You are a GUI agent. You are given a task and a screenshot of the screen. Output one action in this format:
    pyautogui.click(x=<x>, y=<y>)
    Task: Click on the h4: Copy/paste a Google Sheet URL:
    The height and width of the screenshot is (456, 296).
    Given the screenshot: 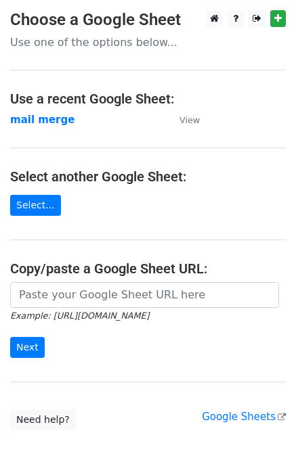 What is the action you would take?
    pyautogui.click(x=147, y=269)
    